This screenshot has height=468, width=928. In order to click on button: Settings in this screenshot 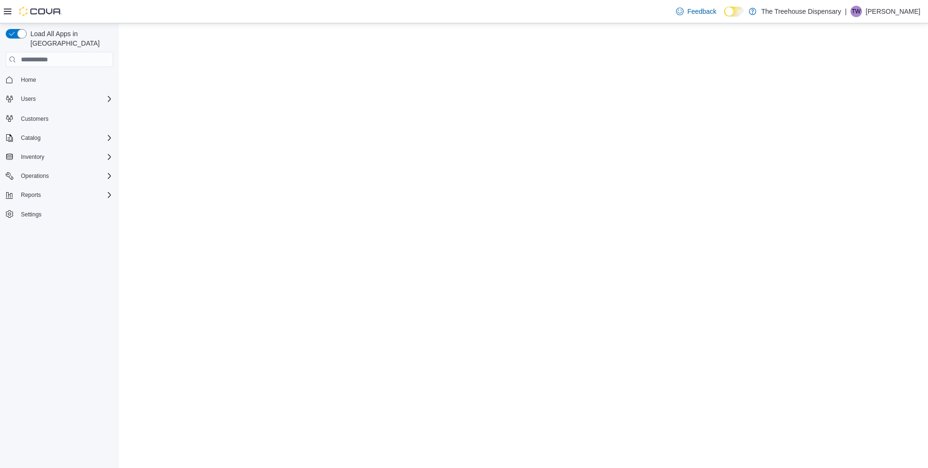, I will do `click(59, 214)`.